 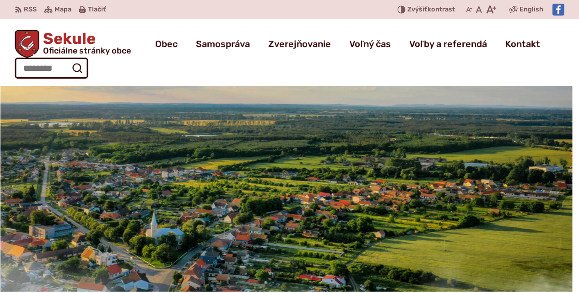 I want to click on a: Obec, so click(x=166, y=44).